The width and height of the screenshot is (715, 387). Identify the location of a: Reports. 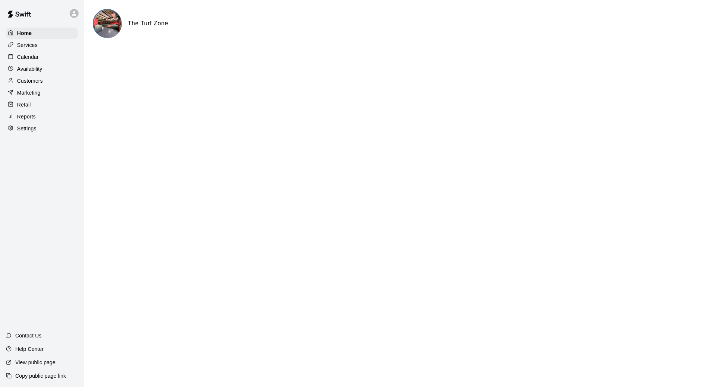
(42, 117).